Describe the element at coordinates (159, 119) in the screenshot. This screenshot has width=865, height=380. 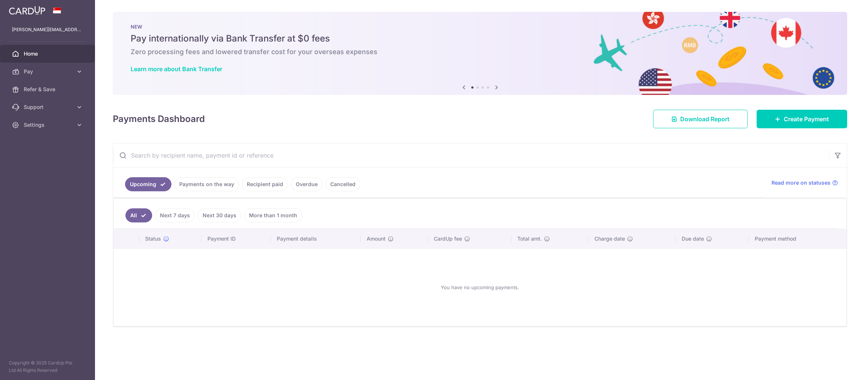
I see `h4: Payments Dashboard` at that location.